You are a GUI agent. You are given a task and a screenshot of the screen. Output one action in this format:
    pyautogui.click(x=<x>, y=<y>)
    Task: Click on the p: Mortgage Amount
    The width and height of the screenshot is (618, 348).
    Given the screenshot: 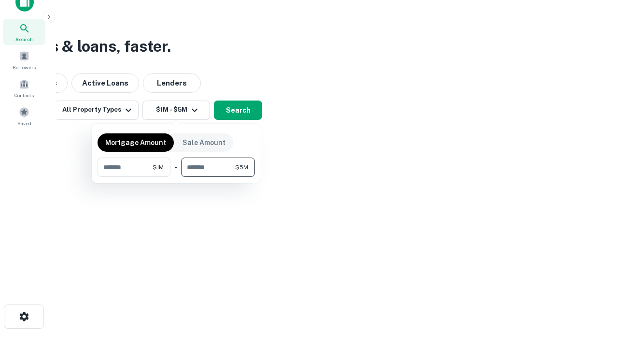 What is the action you would take?
    pyautogui.click(x=136, y=142)
    